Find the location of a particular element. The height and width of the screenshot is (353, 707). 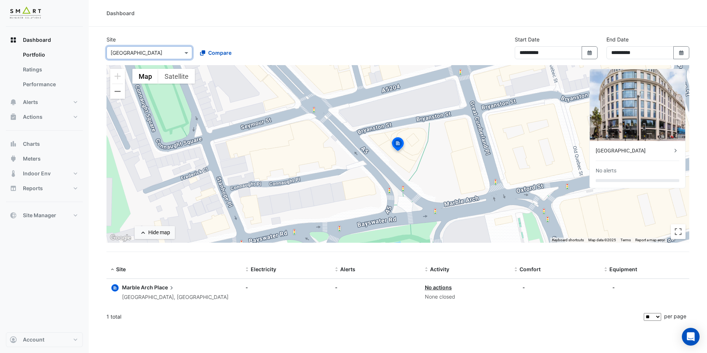

button: Dashboard is located at coordinates (44, 40).